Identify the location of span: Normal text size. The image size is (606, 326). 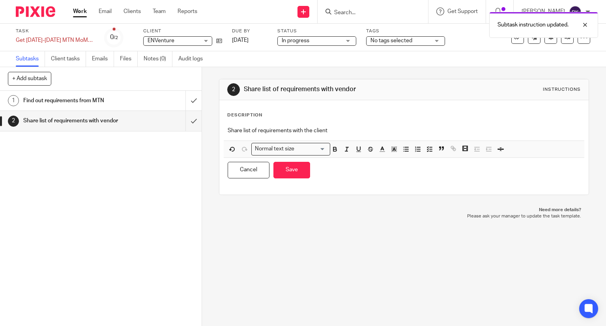
(274, 149).